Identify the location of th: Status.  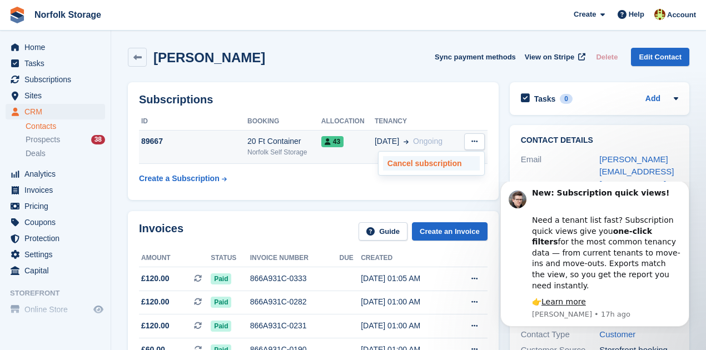
(230, 258).